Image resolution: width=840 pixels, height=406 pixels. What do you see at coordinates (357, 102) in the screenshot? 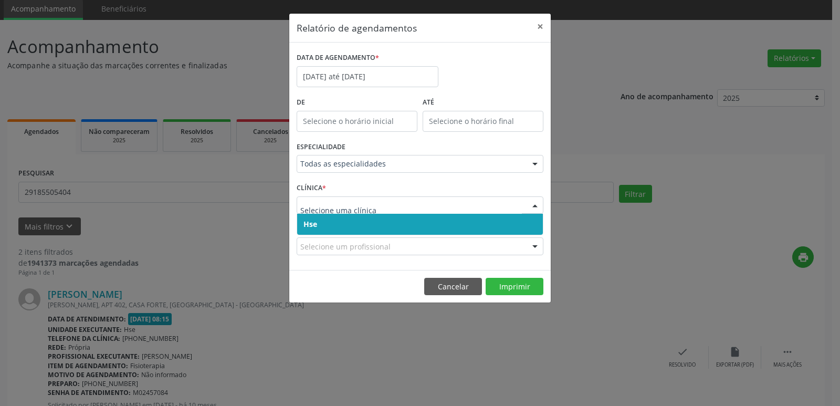
I see `label: De` at bounding box center [357, 102].